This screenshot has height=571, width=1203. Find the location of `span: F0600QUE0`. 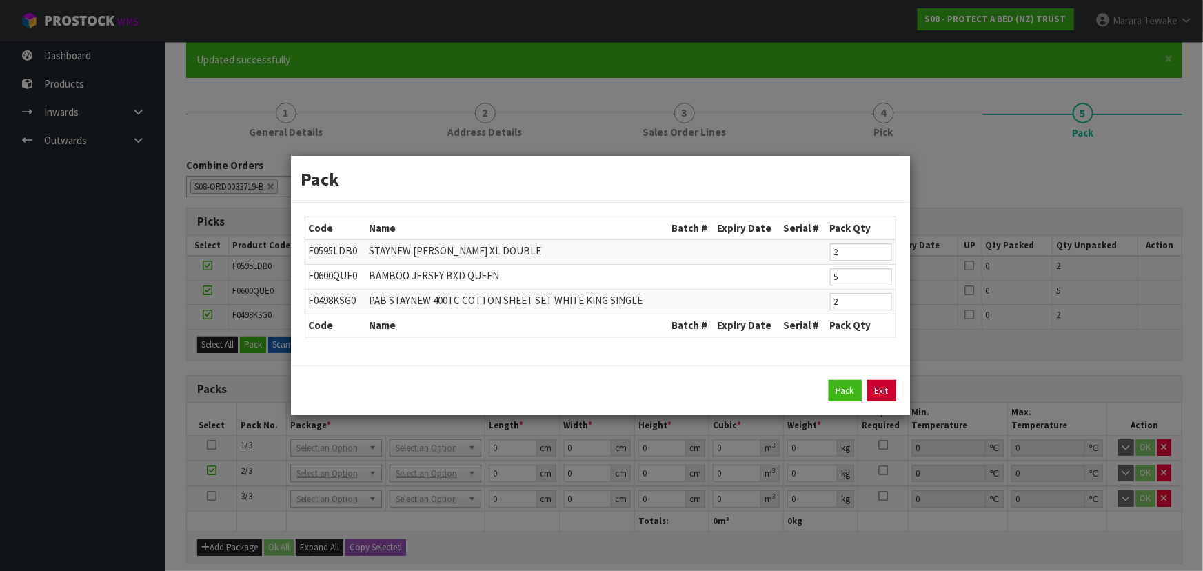

span: F0600QUE0 is located at coordinates (333, 275).